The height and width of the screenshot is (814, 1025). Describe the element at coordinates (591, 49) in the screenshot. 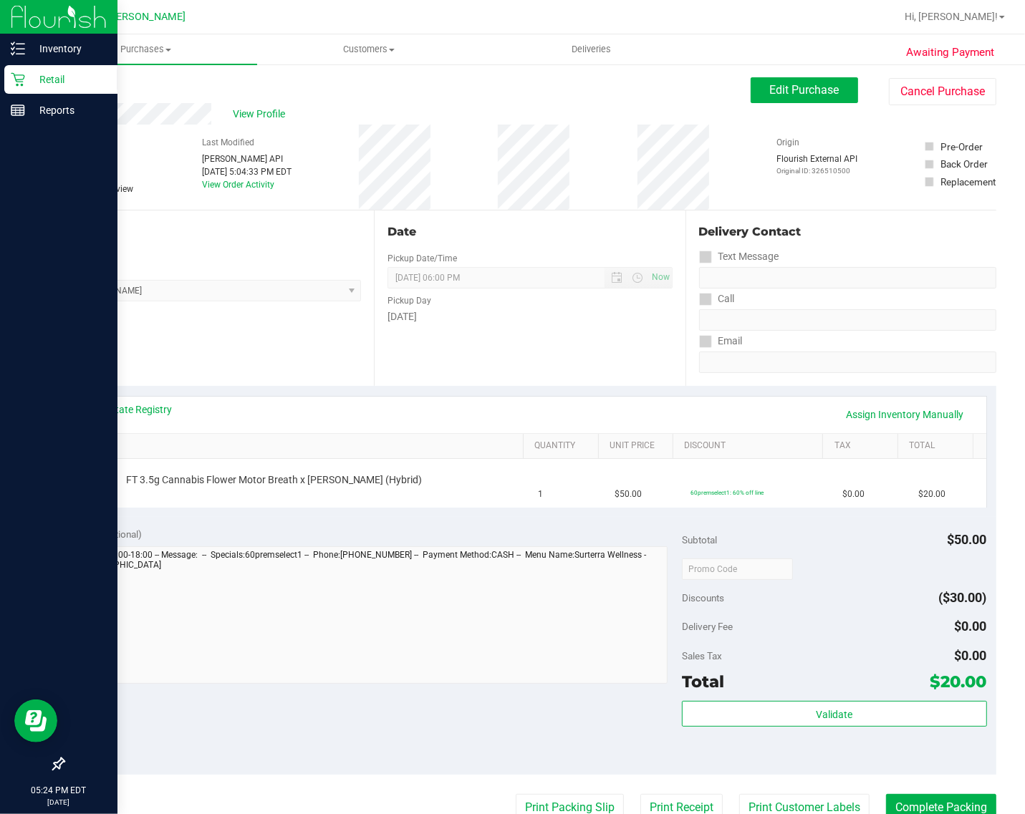

I see `span: Deliveries` at that location.